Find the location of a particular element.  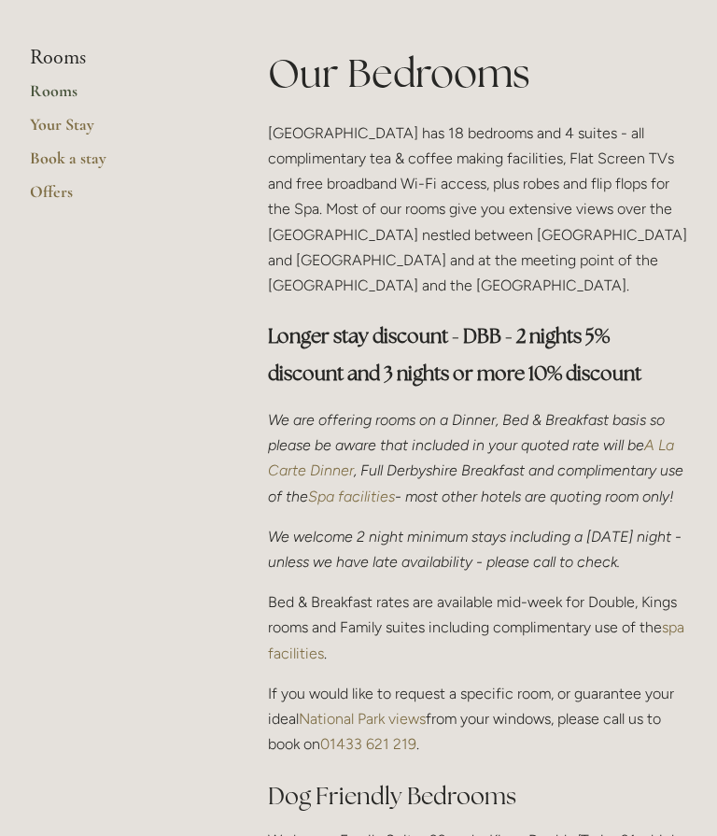

a: Your Stay is located at coordinates (119, 131).